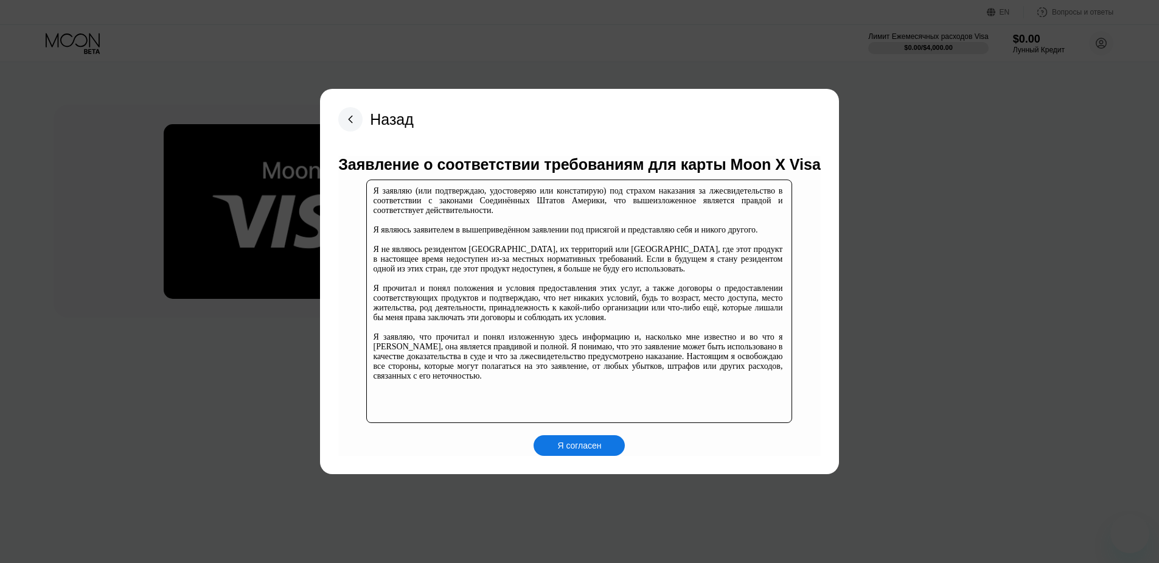 This screenshot has height=563, width=1159. I want to click on div: Я согласен, so click(579, 445).